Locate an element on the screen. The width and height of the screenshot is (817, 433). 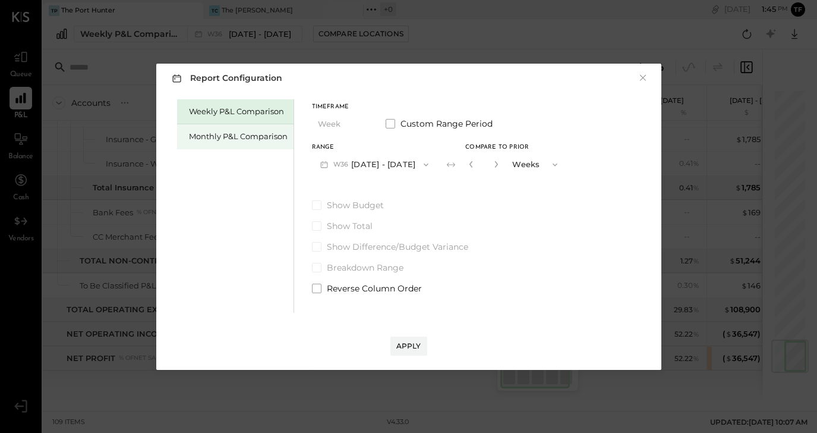
h3: Report Configuration is located at coordinates (226, 78).